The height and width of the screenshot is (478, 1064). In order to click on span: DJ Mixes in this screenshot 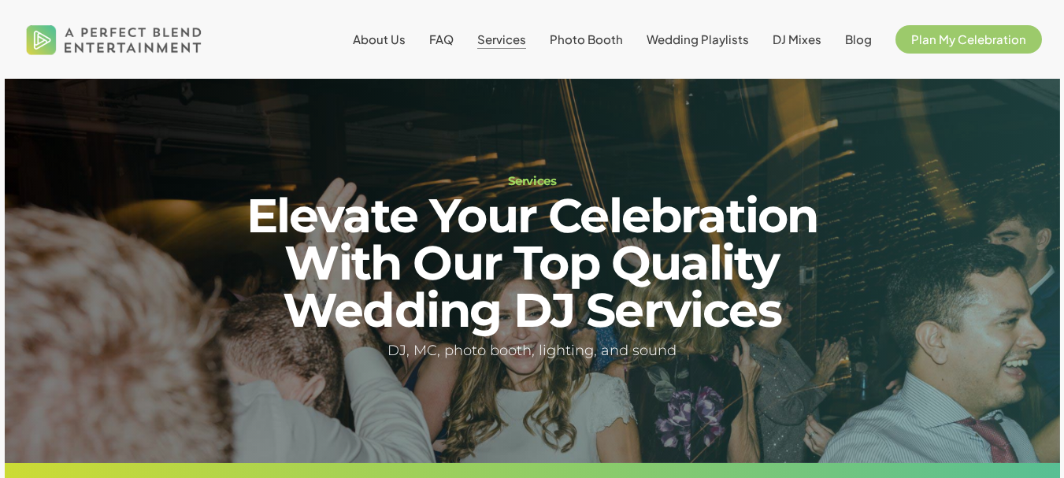, I will do `click(797, 39)`.